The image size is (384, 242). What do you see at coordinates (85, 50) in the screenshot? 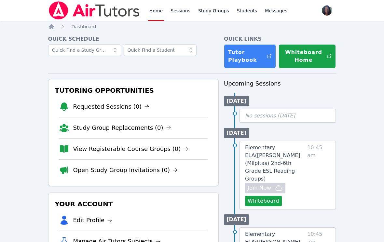
I see `input: Quick Find a Study Group` at bounding box center [85, 50].